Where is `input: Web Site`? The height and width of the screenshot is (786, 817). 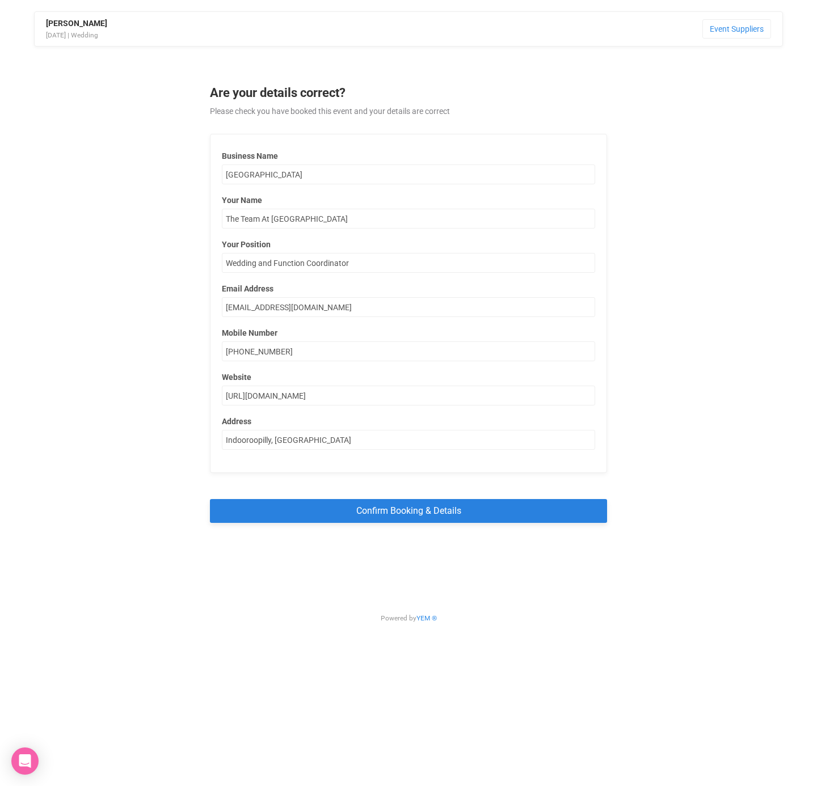 input: Web Site is located at coordinates (409, 395).